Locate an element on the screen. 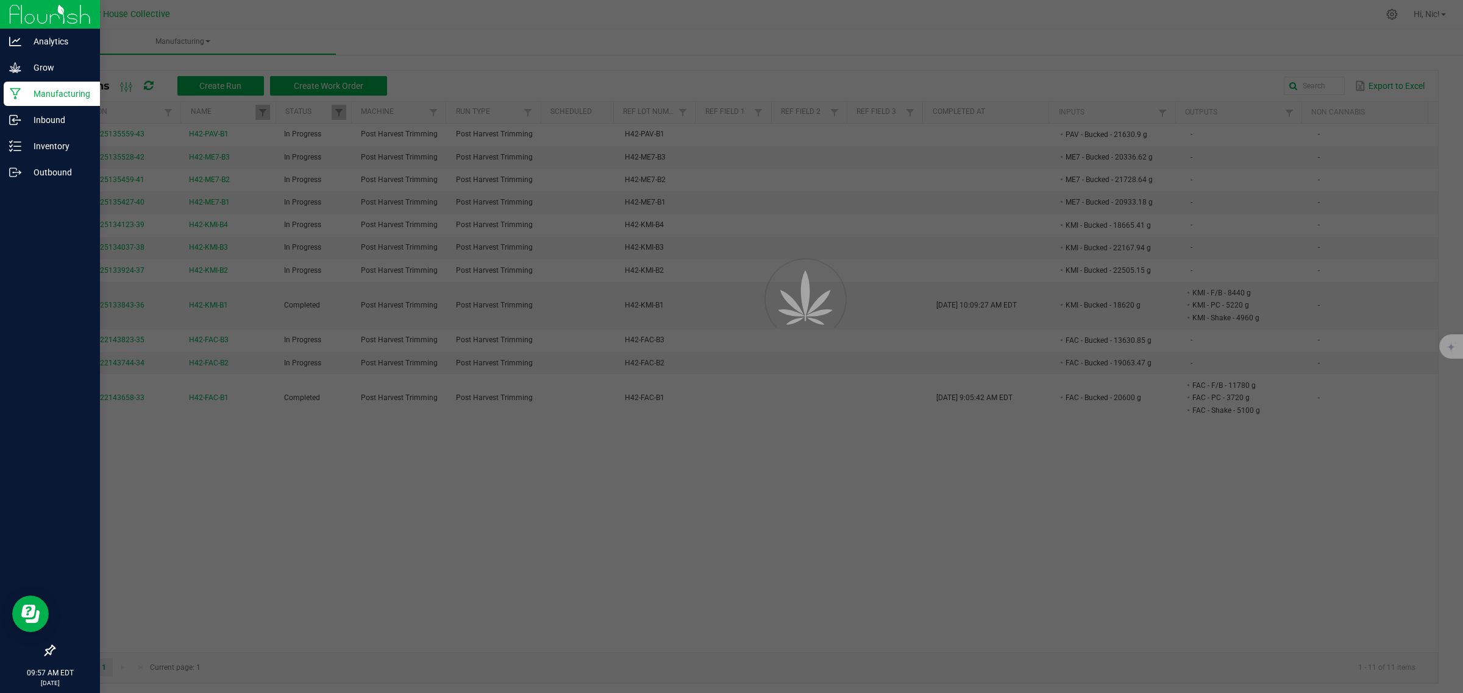 The height and width of the screenshot is (693, 1463). inline-svg: Inbound is located at coordinates (15, 120).